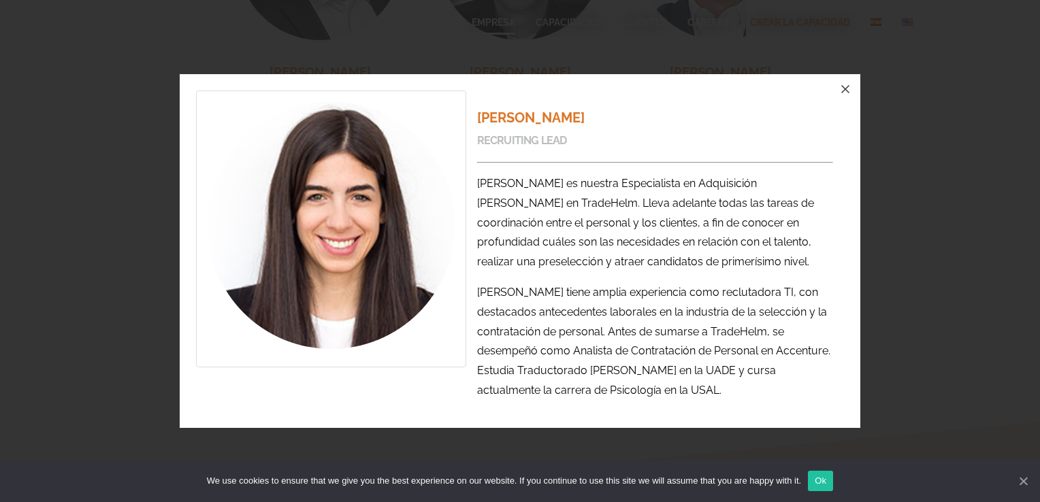 The width and height of the screenshot is (1040, 502). I want to click on span: We use cookies to ensure that we give you the best experience on our website. If you continue to ..., so click(504, 481).